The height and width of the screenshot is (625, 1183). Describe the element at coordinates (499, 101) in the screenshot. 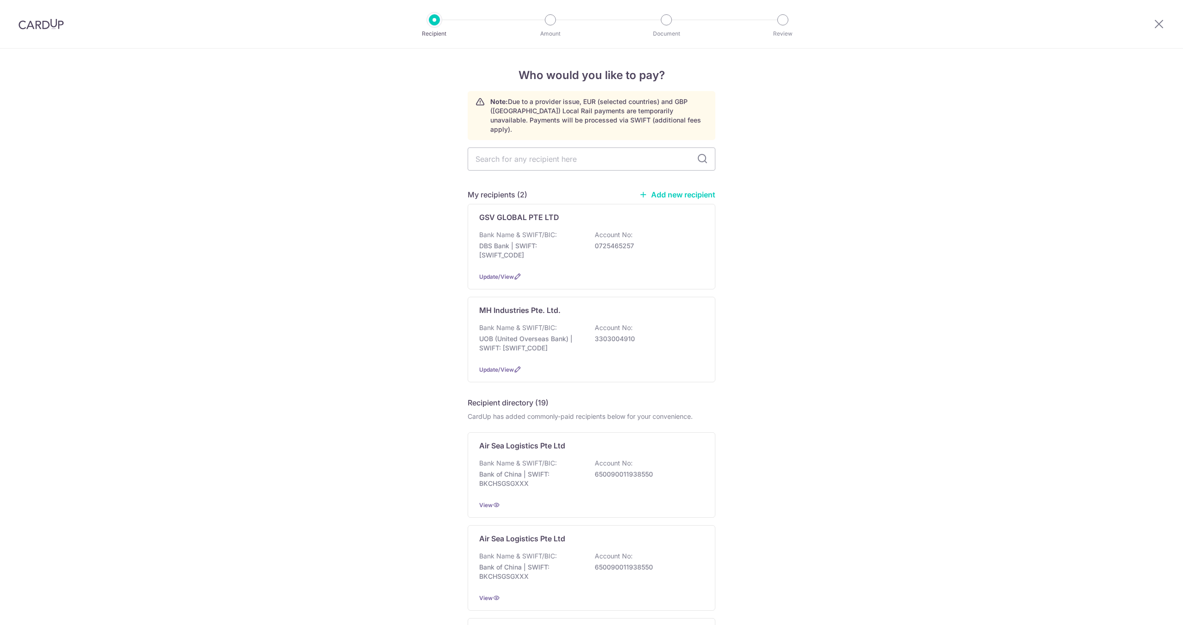

I see `strong: Note:` at that location.